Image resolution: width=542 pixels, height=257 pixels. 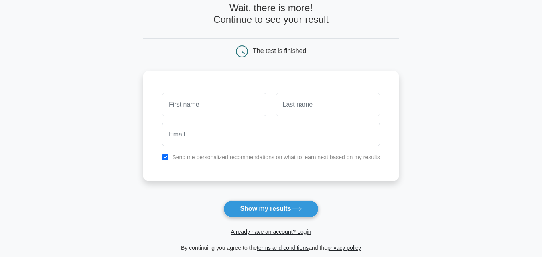 I want to click on input: Email, so click(x=271, y=134).